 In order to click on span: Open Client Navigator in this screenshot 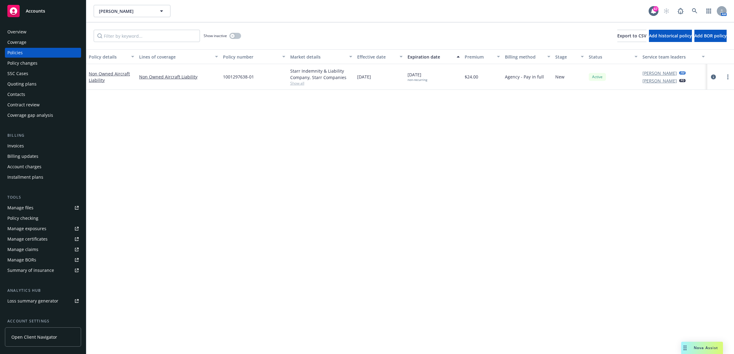, I will do `click(34, 337)`.